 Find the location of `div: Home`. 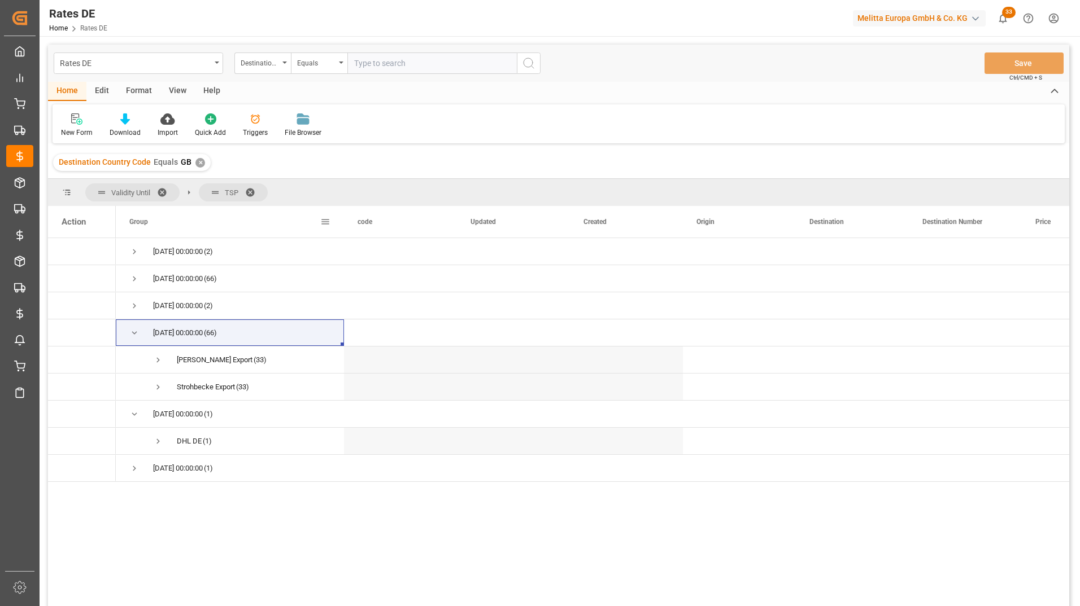

div: Home is located at coordinates (67, 91).